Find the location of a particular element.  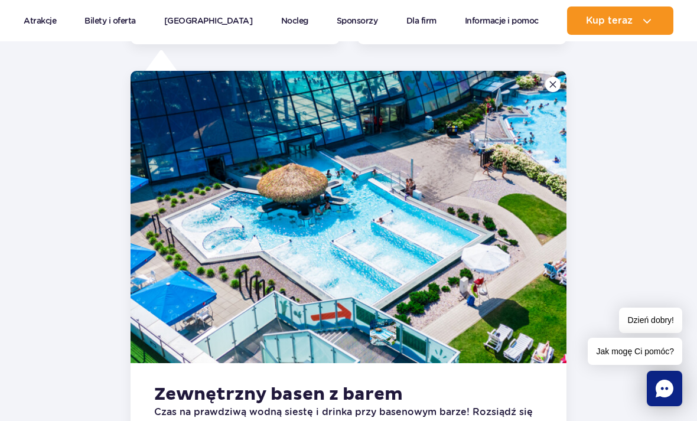

button: Kup teraz is located at coordinates (620, 21).